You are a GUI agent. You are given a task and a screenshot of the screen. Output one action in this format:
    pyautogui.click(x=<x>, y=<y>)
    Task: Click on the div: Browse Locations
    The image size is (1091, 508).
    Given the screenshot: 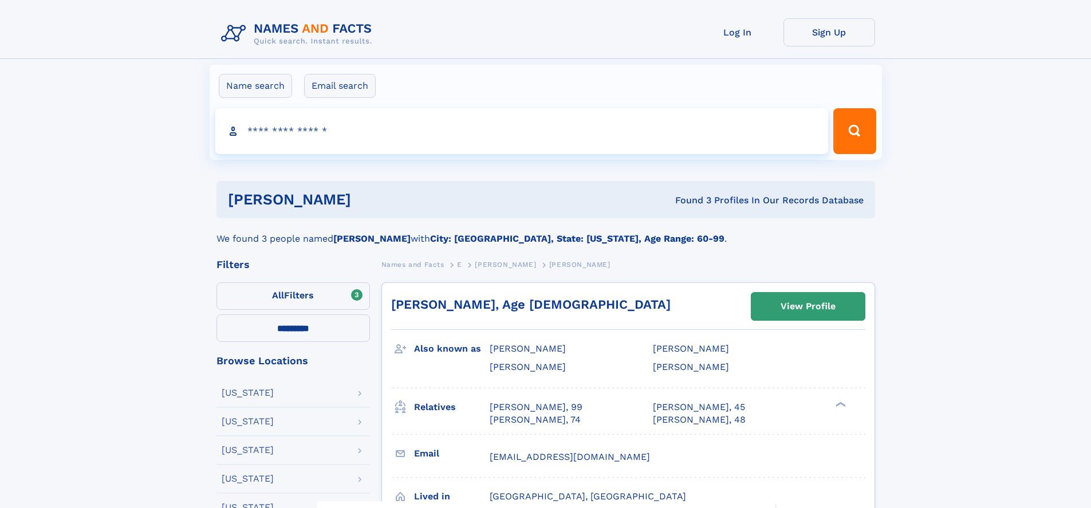 What is the action you would take?
    pyautogui.click(x=293, y=361)
    